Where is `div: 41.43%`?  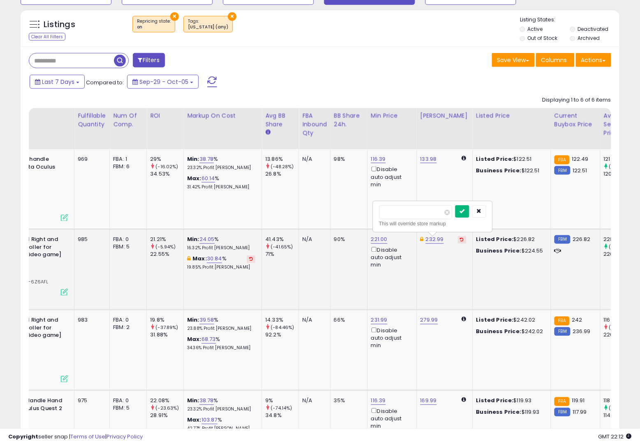
div: 41.43% is located at coordinates (282, 240).